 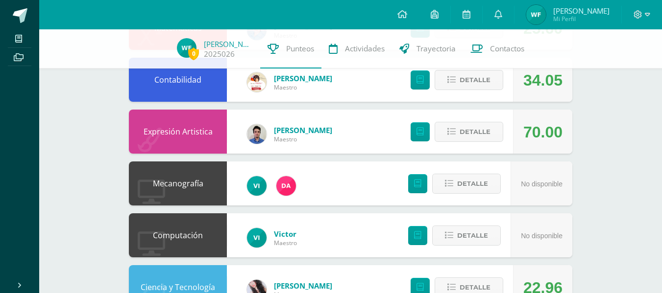 What do you see at coordinates (507, 49) in the screenshot?
I see `span: Contactos` at bounding box center [507, 49].